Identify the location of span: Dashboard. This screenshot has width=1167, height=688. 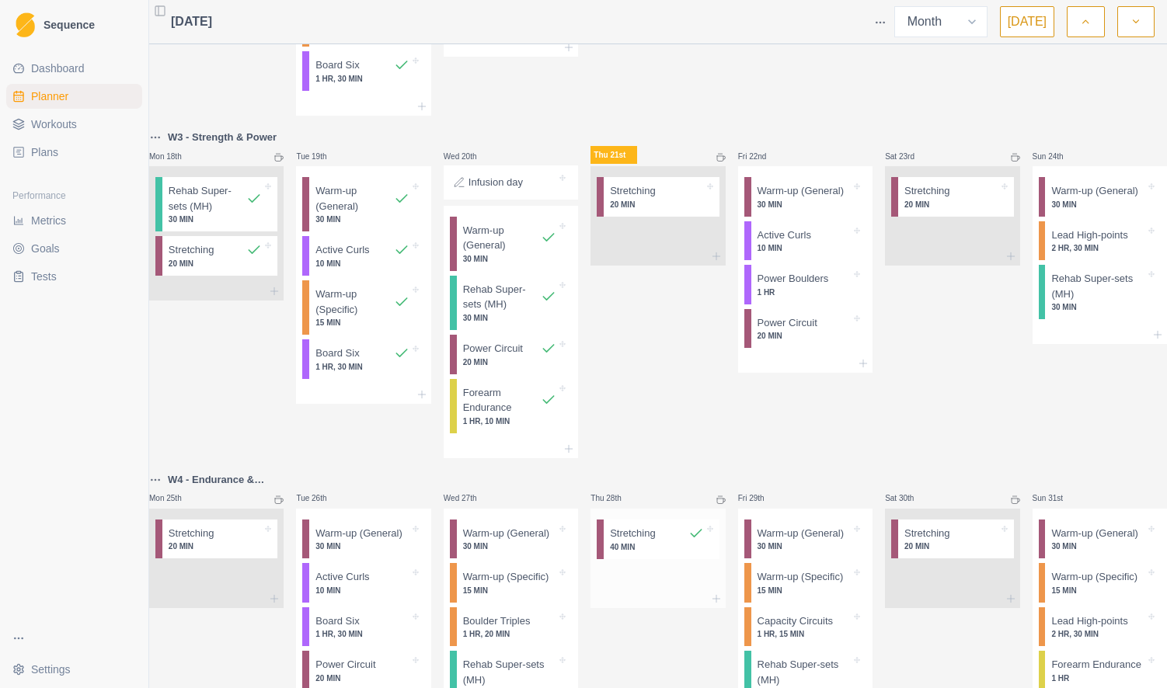
(57, 68).